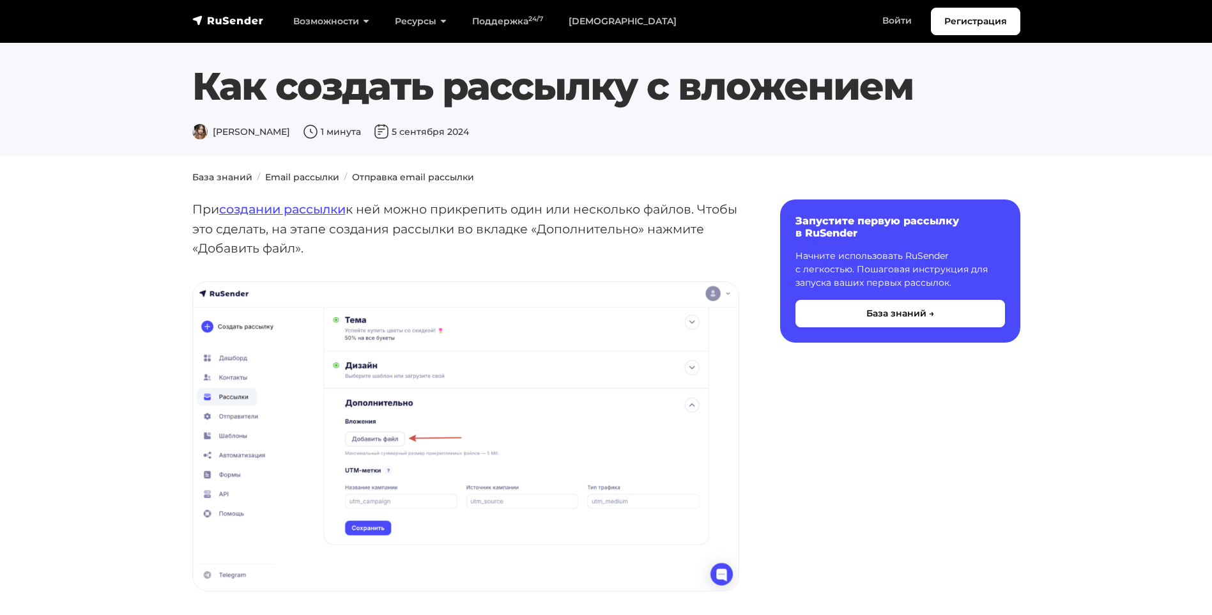 This screenshot has height=615, width=1212. What do you see at coordinates (606, 86) in the screenshot?
I see `h1: Как создать рассылку с вложением` at bounding box center [606, 86].